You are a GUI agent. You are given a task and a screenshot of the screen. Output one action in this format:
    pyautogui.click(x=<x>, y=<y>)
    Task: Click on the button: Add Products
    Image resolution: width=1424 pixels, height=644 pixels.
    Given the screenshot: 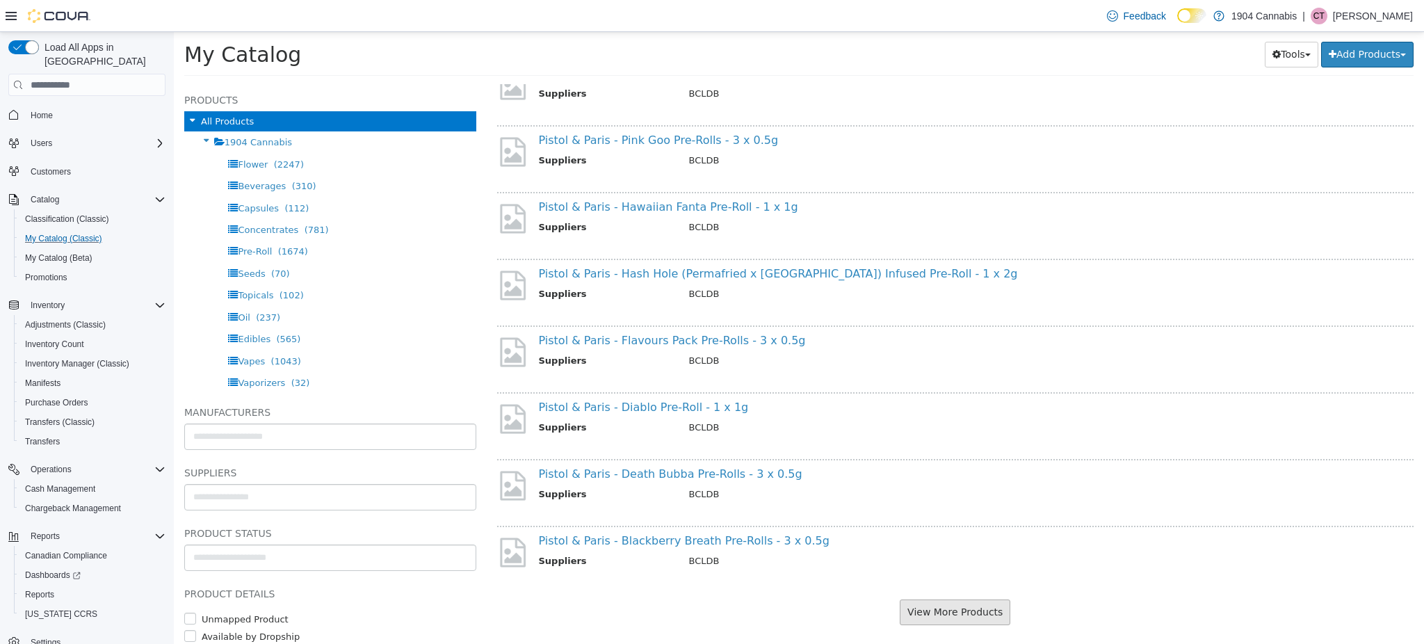 What is the action you would take?
    pyautogui.click(x=1193, y=22)
    